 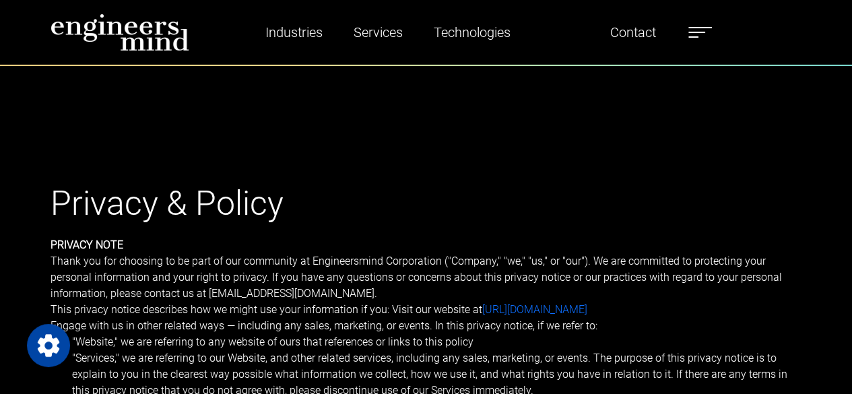 I want to click on li: "Website," we are referring to any website of ours that references or links to this policy, so click(x=437, y=342).